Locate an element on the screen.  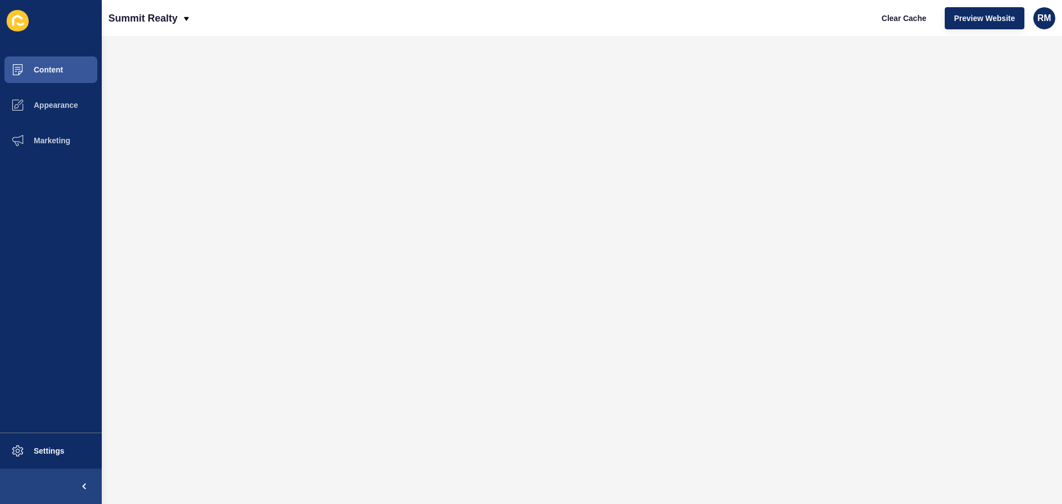
span: Clear Cache is located at coordinates (904, 18).